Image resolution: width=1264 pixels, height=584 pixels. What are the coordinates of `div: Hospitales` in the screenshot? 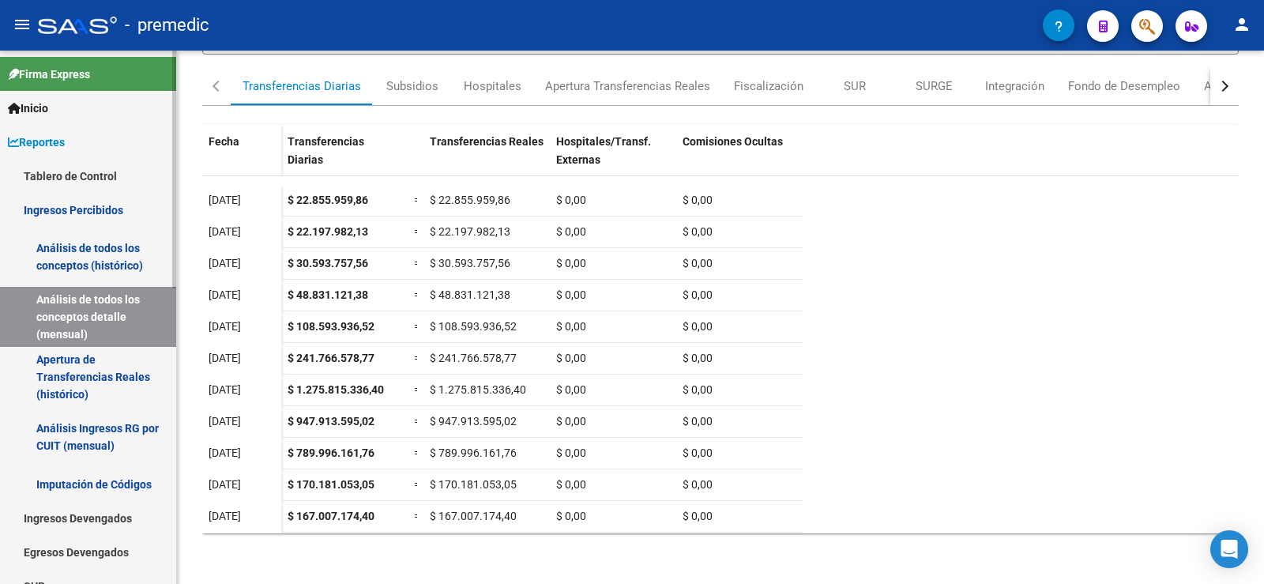 It's located at (492, 86).